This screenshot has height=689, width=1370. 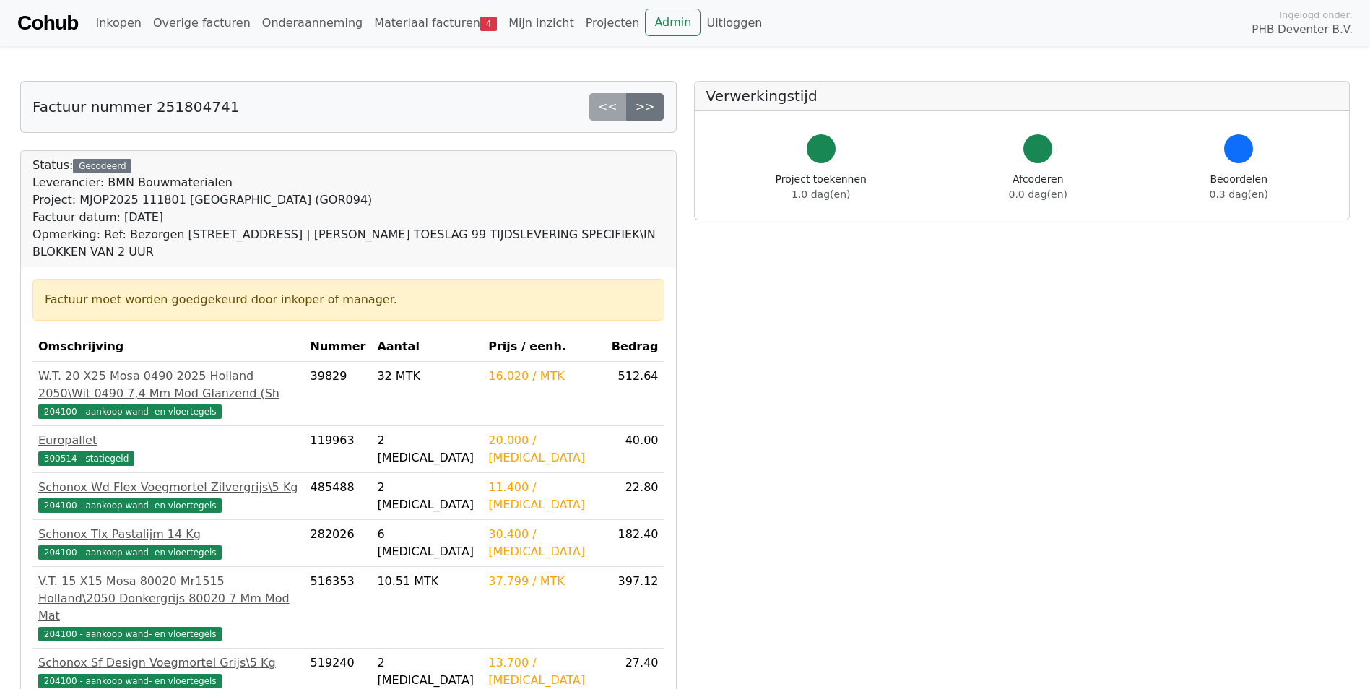 I want to click on a: Projecten, so click(x=612, y=23).